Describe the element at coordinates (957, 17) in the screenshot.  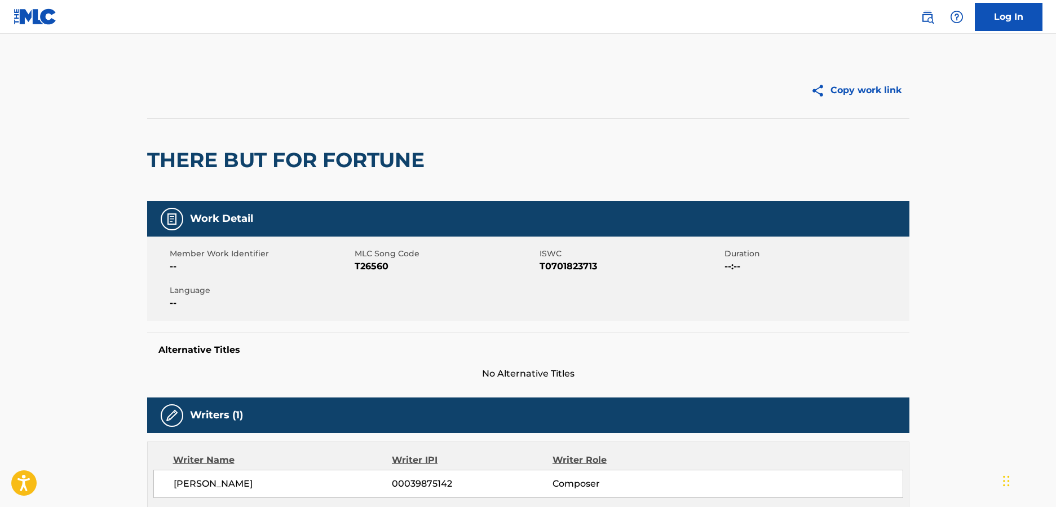
I see `div: Help` at that location.